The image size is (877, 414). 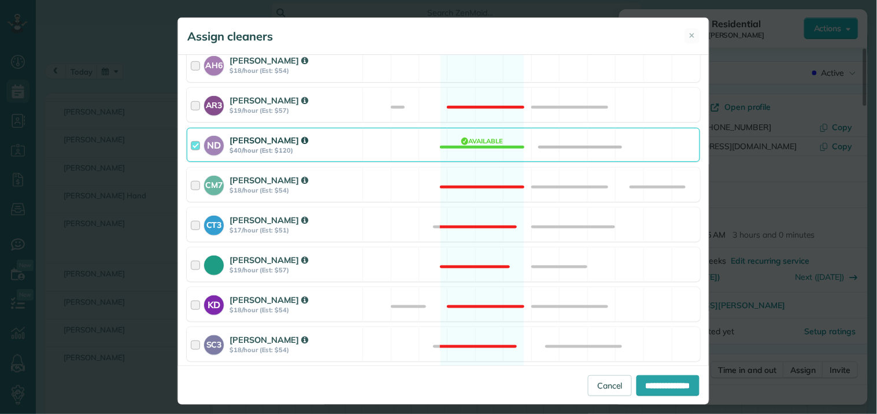 What do you see at coordinates (214, 144) in the screenshot?
I see `strong: ND` at bounding box center [214, 144].